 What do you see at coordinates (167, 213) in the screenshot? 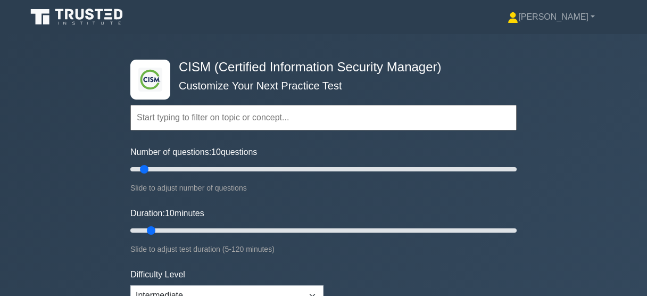
I see `label: Duration: minutes` at bounding box center [167, 213].